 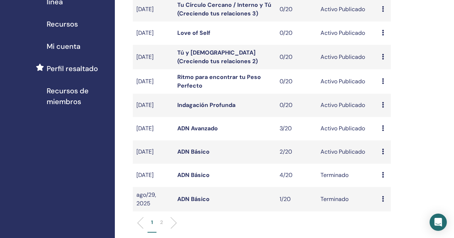 I want to click on td: 4/20, so click(x=296, y=175).